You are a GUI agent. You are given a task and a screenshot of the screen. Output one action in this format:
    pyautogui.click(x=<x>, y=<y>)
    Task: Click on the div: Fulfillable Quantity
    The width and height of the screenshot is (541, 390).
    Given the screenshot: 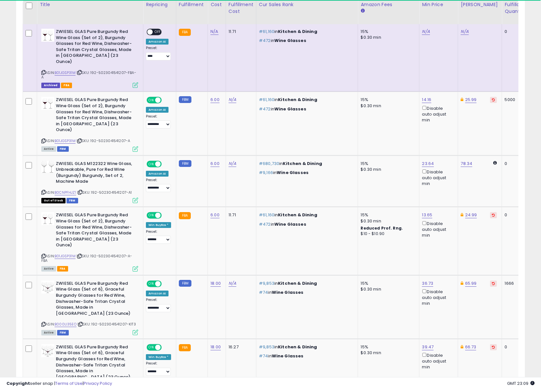 What is the action you would take?
    pyautogui.click(x=515, y=8)
    